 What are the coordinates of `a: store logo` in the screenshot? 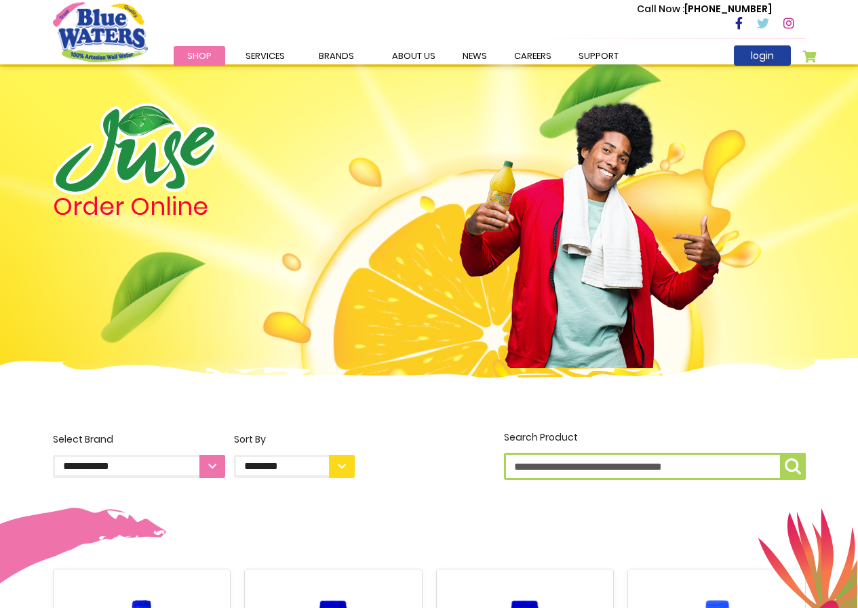 It's located at (100, 32).